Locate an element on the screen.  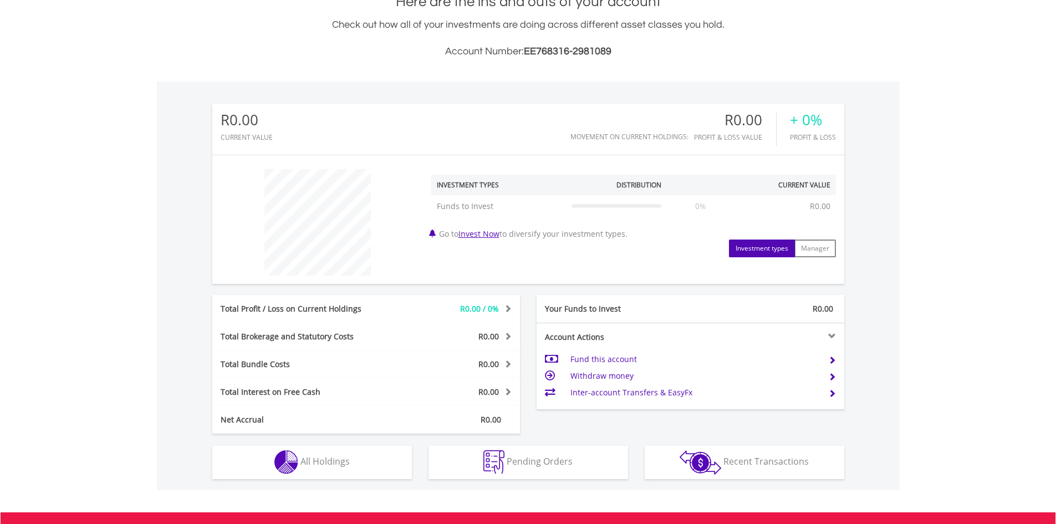
td: 0% is located at coordinates (701, 206).